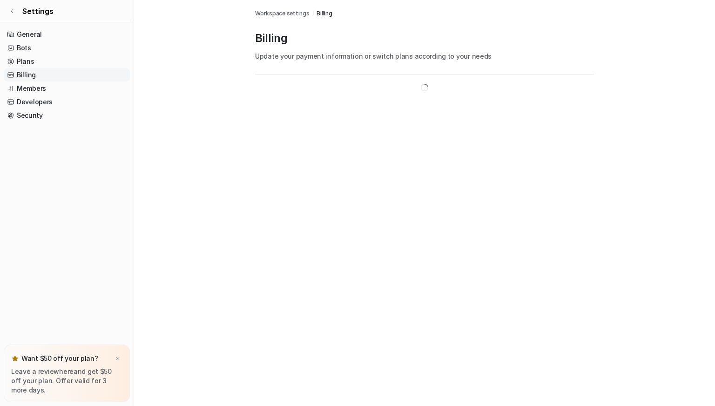 The height and width of the screenshot is (406, 715). What do you see at coordinates (424, 56) in the screenshot?
I see `p: Update your payment information or switch plans according to your needs` at bounding box center [424, 56].